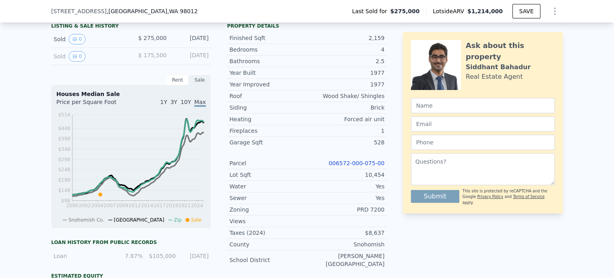 The image size is (614, 278). What do you see at coordinates (268, 131) in the screenshot?
I see `div: Fireplaces` at bounding box center [268, 131].